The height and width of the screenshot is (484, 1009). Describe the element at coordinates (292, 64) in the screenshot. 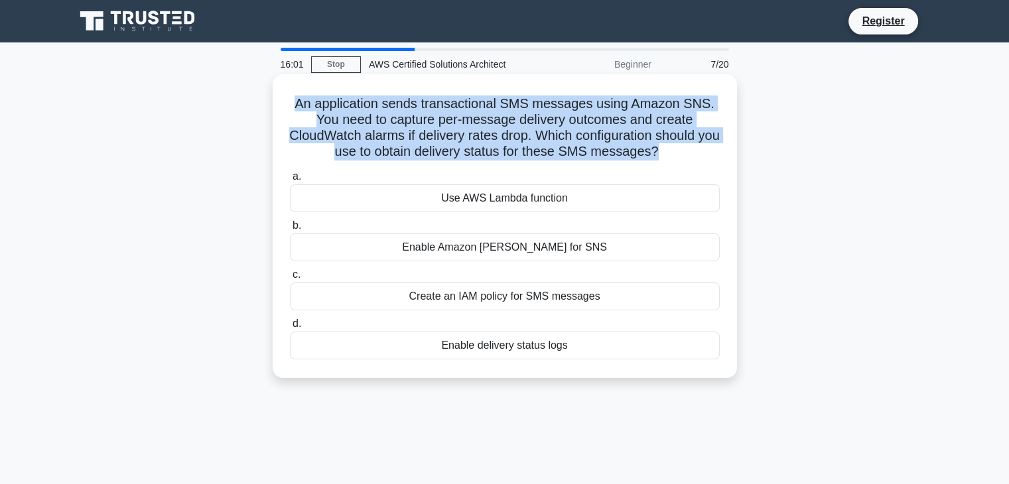

I see `div: 16:01` at that location.